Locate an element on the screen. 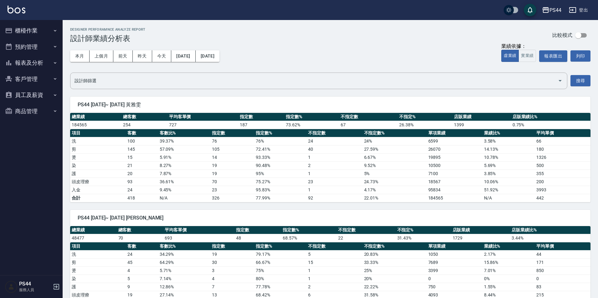 This screenshot has height=298, width=598. td: 48477 is located at coordinates (93, 238).